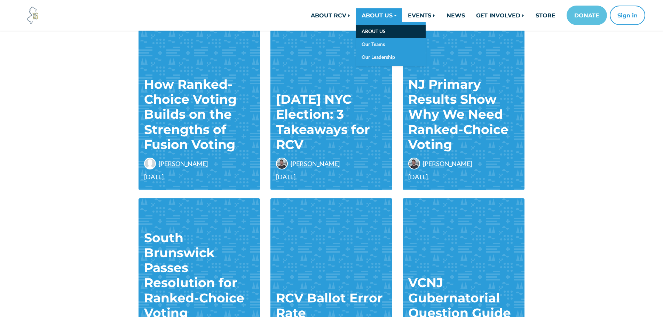  I want to click on button: Sign in or sign up, so click(627, 15).